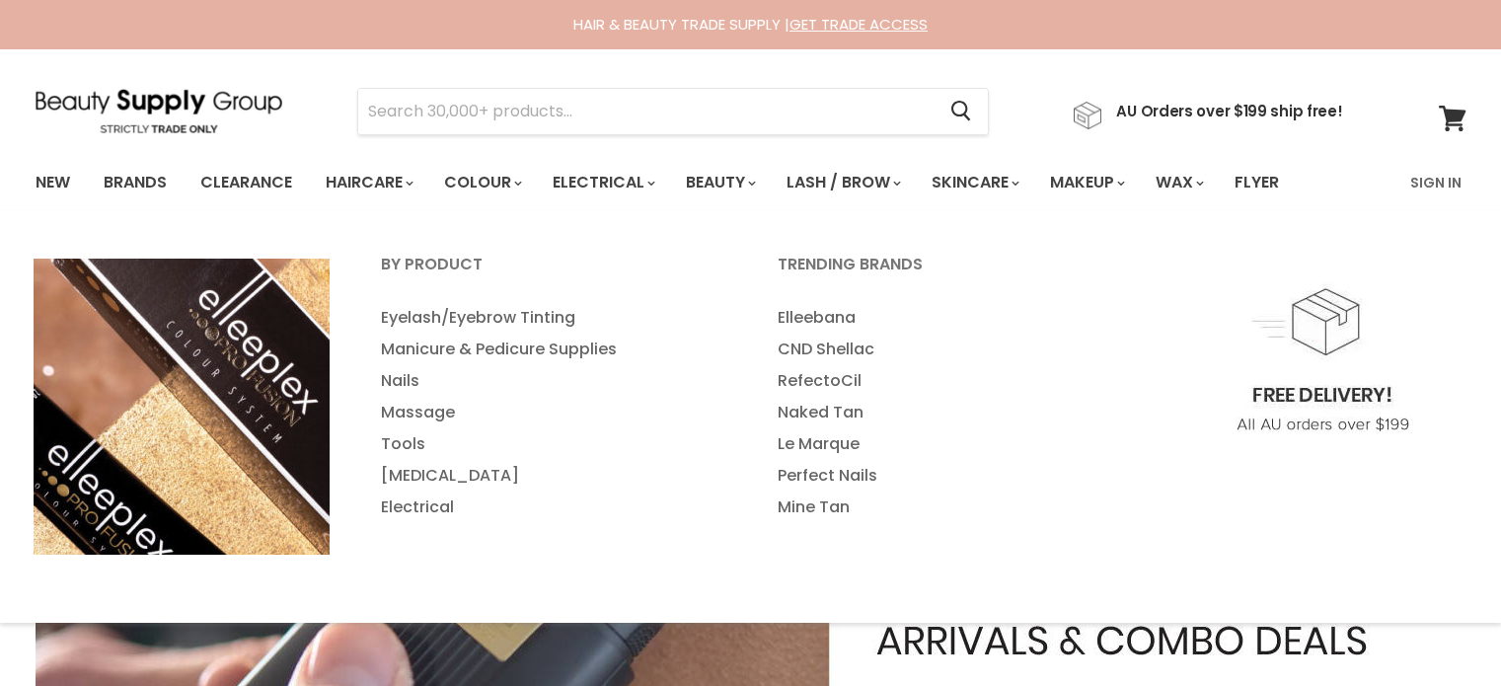  Describe the element at coordinates (246, 183) in the screenshot. I see `a: Clearance` at that location.